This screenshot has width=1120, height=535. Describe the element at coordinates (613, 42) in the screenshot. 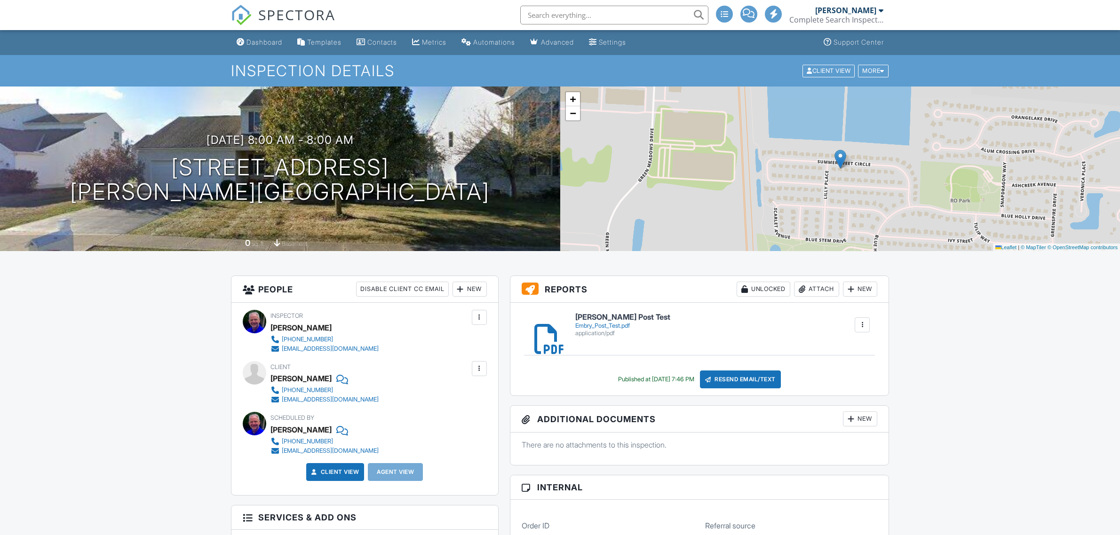

I see `div: Settings` at that location.